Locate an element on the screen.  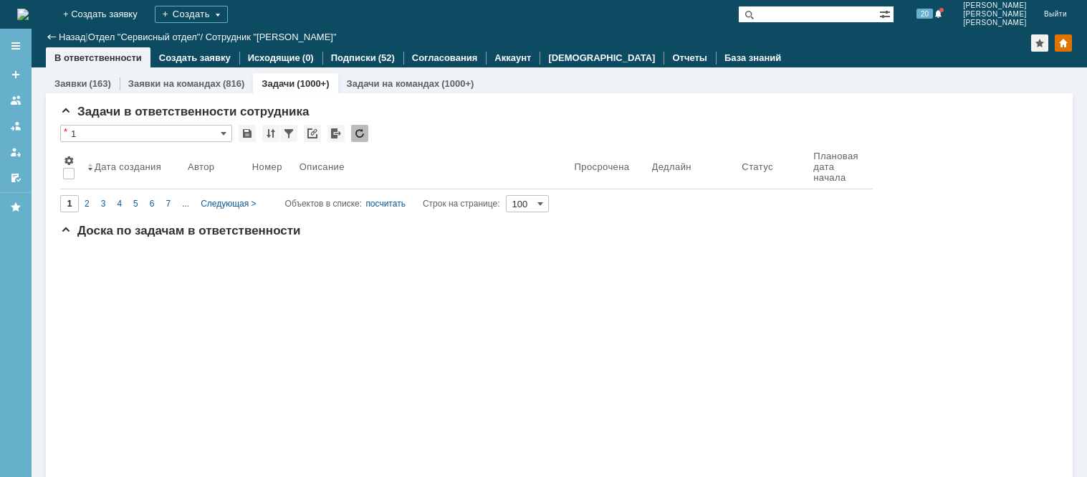
div: Плановая дата начала is located at coordinates (836, 166).